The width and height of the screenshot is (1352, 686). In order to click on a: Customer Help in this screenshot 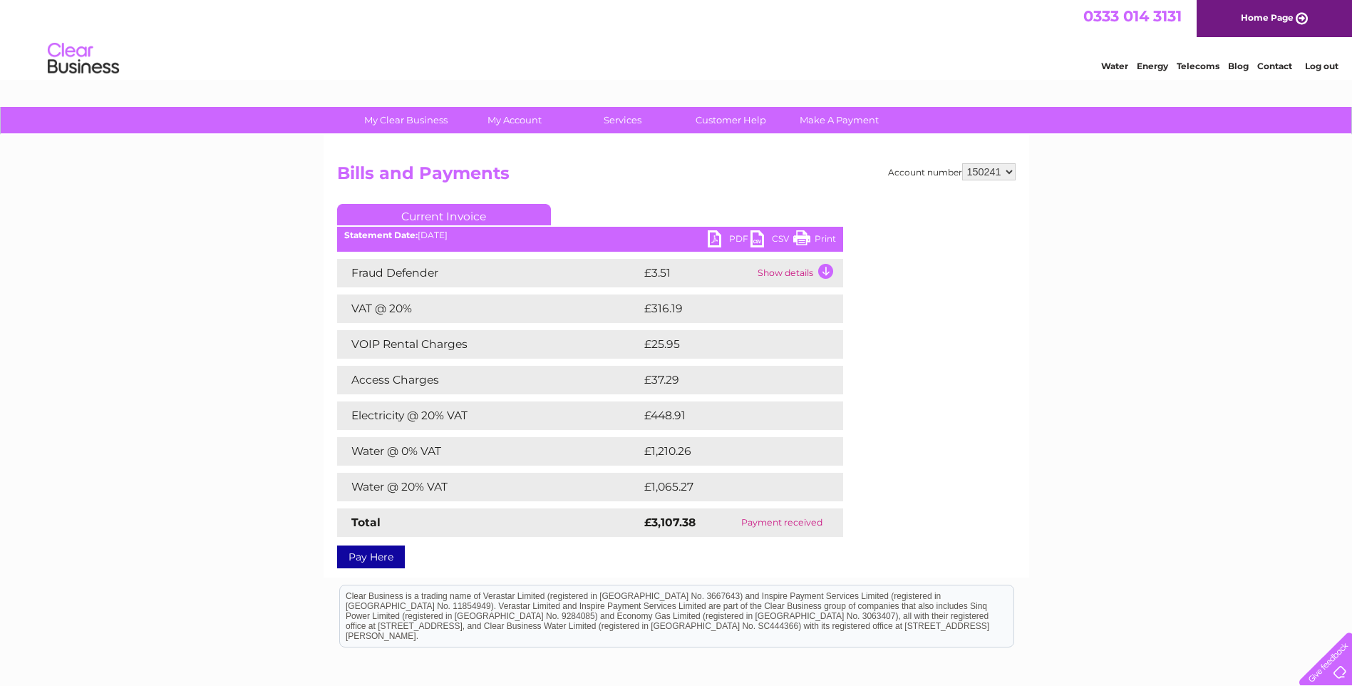, I will do `click(731, 120)`.